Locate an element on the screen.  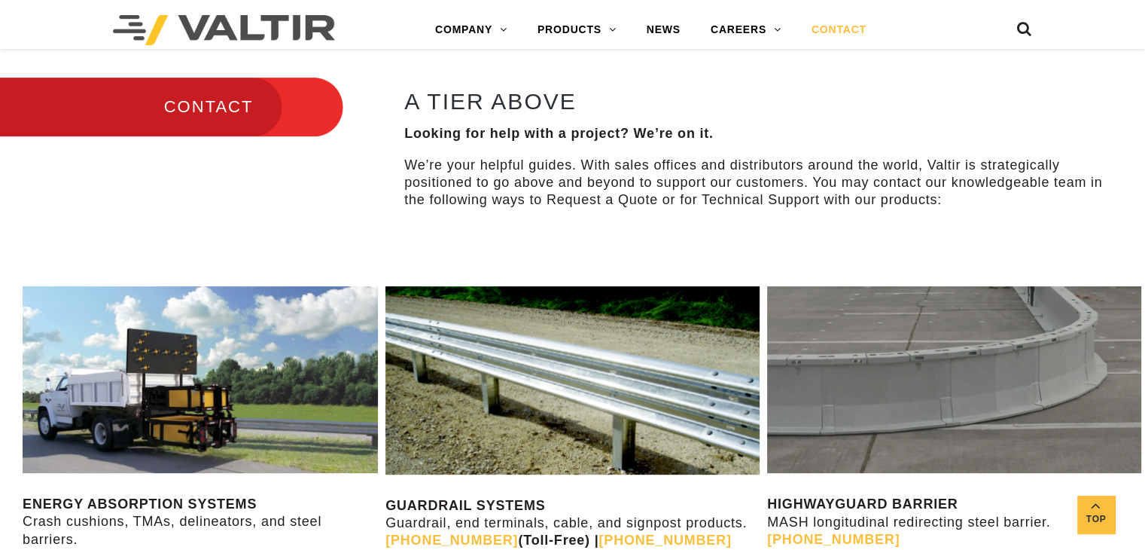
strong: ENERGY ABSORPTION SYSTEMS is located at coordinates (139, 504).